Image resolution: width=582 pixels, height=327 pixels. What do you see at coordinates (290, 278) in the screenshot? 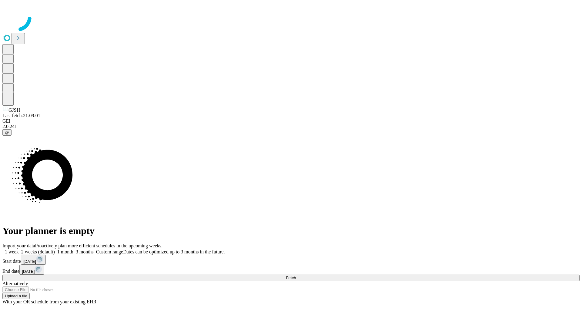
I see `span: Fetch` at bounding box center [290, 278].